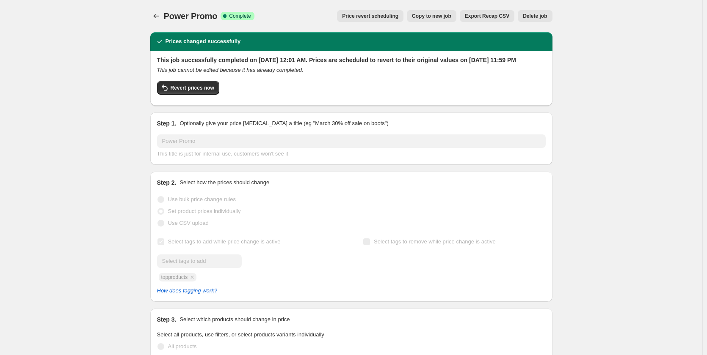 The image size is (707, 355). What do you see at coordinates (240, 335) in the screenshot?
I see `span: Select all products, use filters, or select products variants individually` at bounding box center [240, 335].